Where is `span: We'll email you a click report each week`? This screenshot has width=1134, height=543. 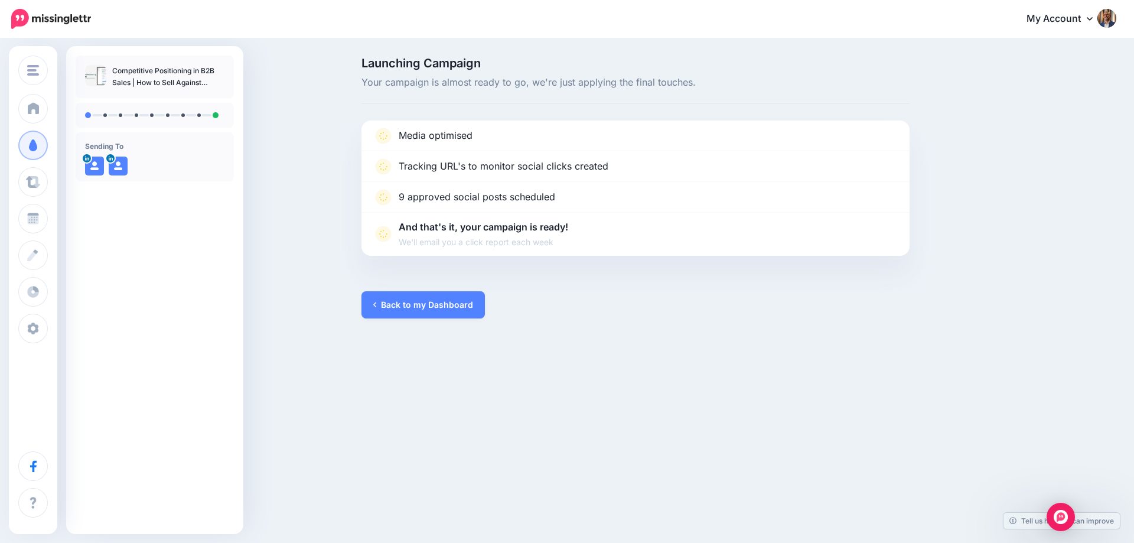 span: We'll email you a click report each week is located at coordinates (483, 242).